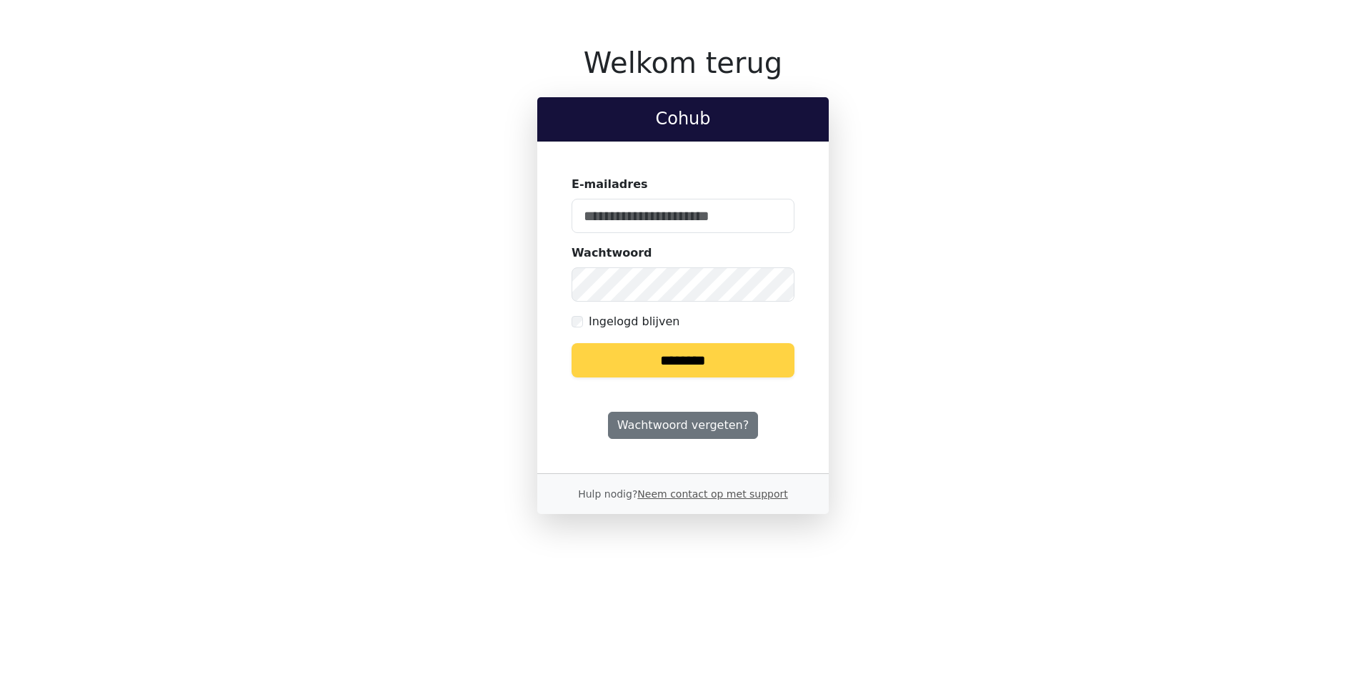  Describe the element at coordinates (609, 184) in the screenshot. I see `label: E-mailadres` at that location.